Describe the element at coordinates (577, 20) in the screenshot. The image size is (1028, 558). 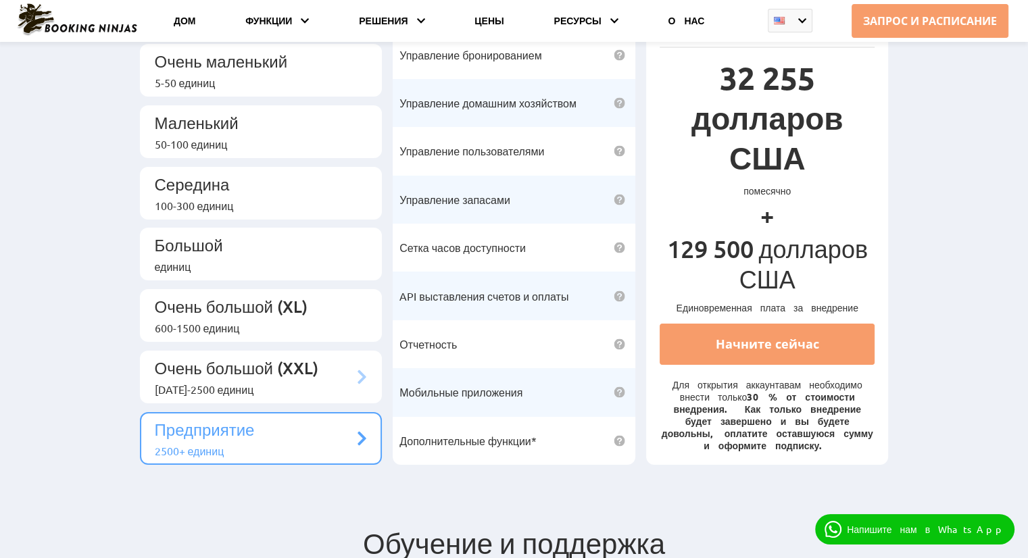
I see `font: РЕСУРСЫ` at that location.